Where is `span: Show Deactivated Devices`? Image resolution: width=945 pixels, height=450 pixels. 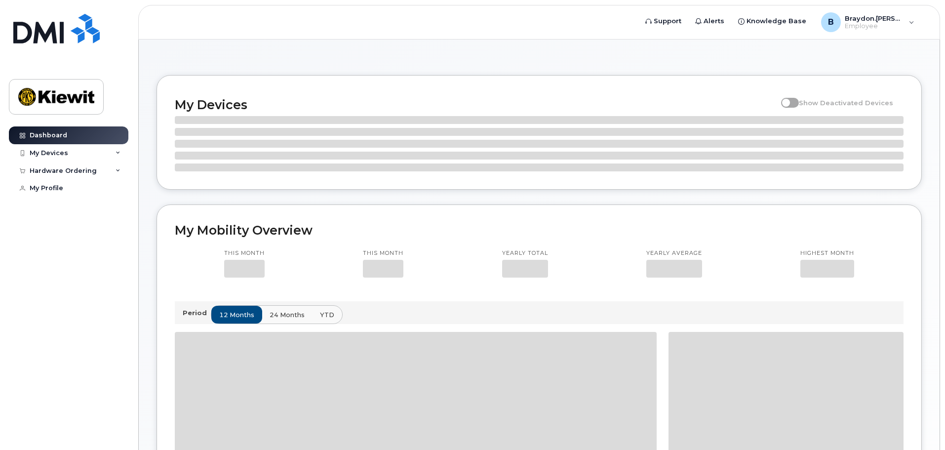 span: Show Deactivated Devices is located at coordinates (846, 103).